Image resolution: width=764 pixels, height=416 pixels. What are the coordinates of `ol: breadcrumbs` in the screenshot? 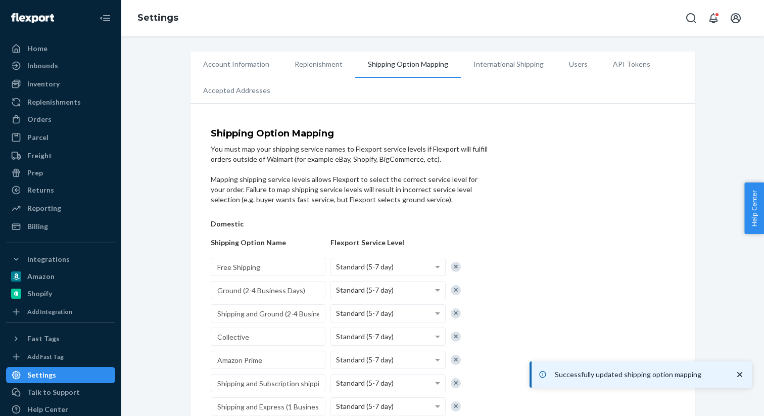 It's located at (158, 18).